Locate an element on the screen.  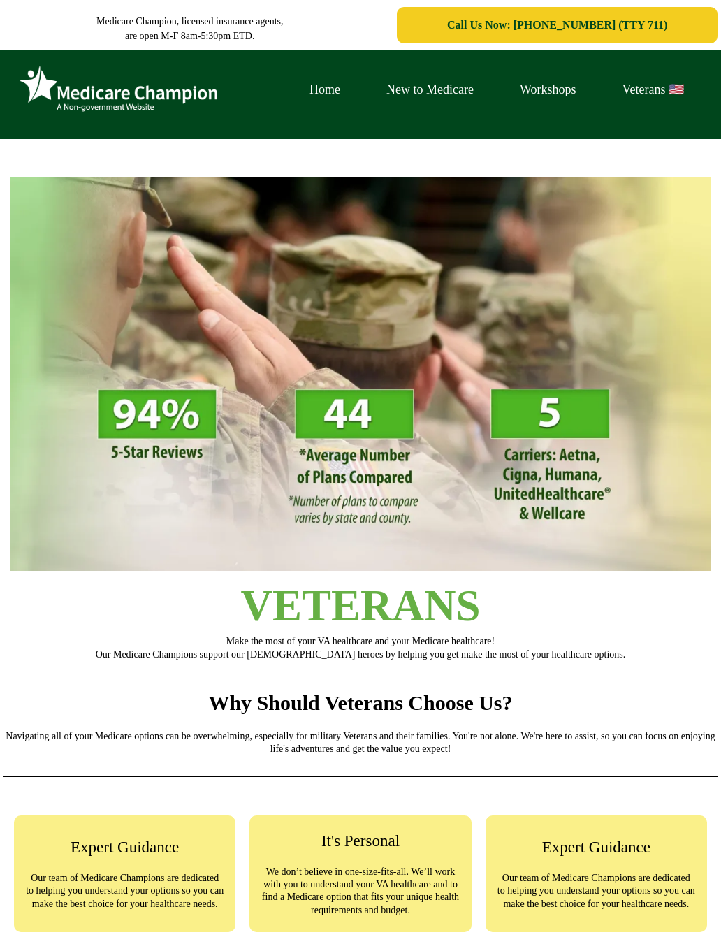
strong: Why Should Veterans Choose Us? is located at coordinates (360, 702).